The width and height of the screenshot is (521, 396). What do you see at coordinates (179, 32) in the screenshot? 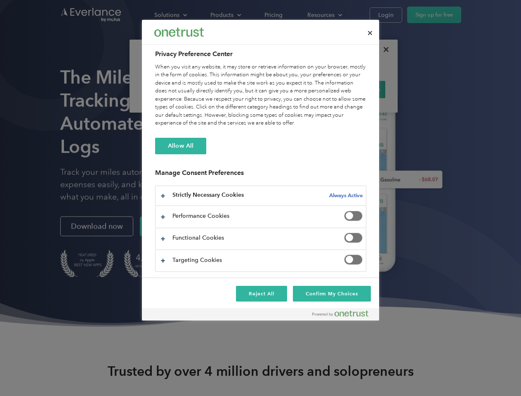
I see `div: Everlance` at bounding box center [179, 32].